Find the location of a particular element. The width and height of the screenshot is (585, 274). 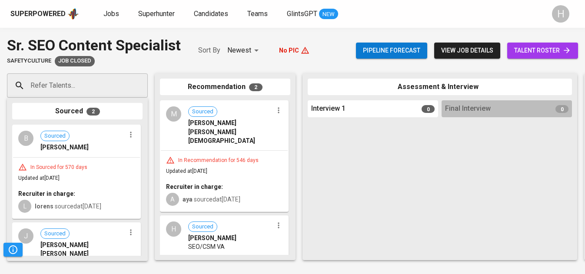

span: NEW is located at coordinates (328, 14).